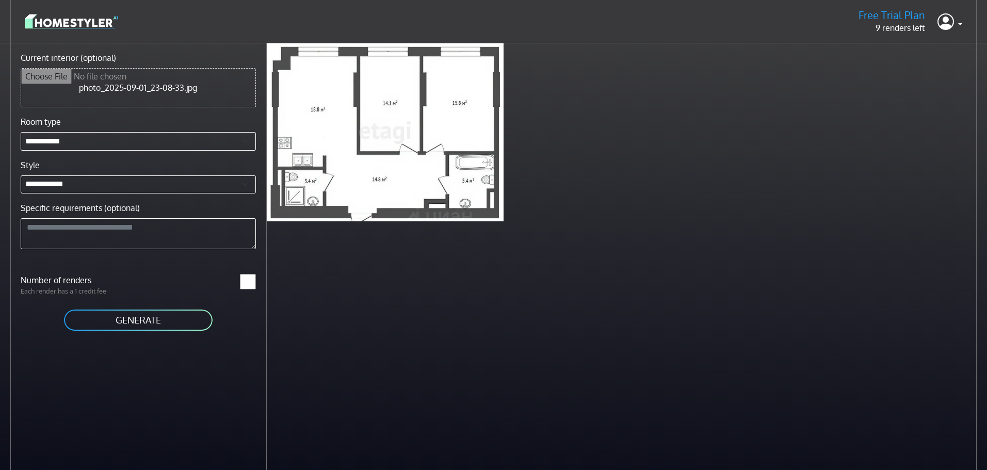  I want to click on img: logo-3de290ba35641baa71223ecac5eacb59cb85b4c7fdf211dc9aaecaaee71ea2f8.svg, so click(71, 21).